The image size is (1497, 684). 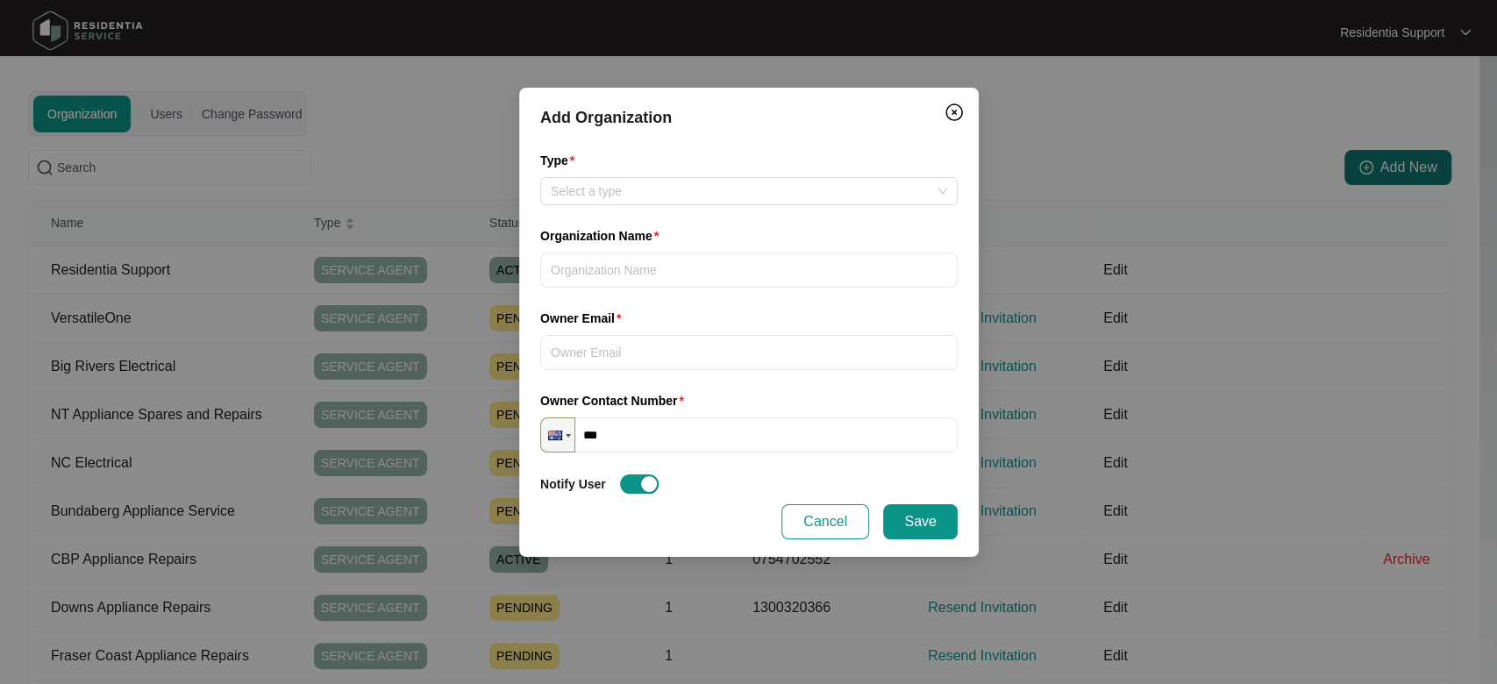 I want to click on button: Save, so click(x=920, y=522).